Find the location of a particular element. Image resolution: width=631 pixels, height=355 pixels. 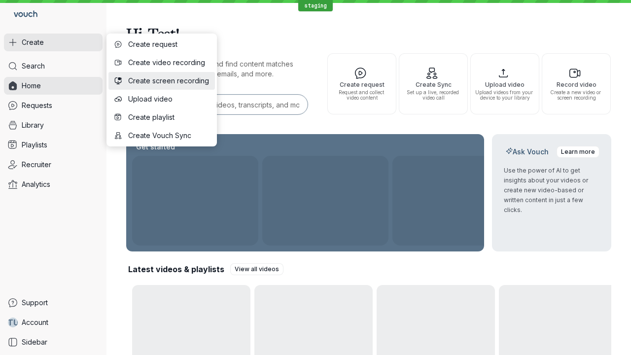

button: Create video recording is located at coordinates (162, 63).